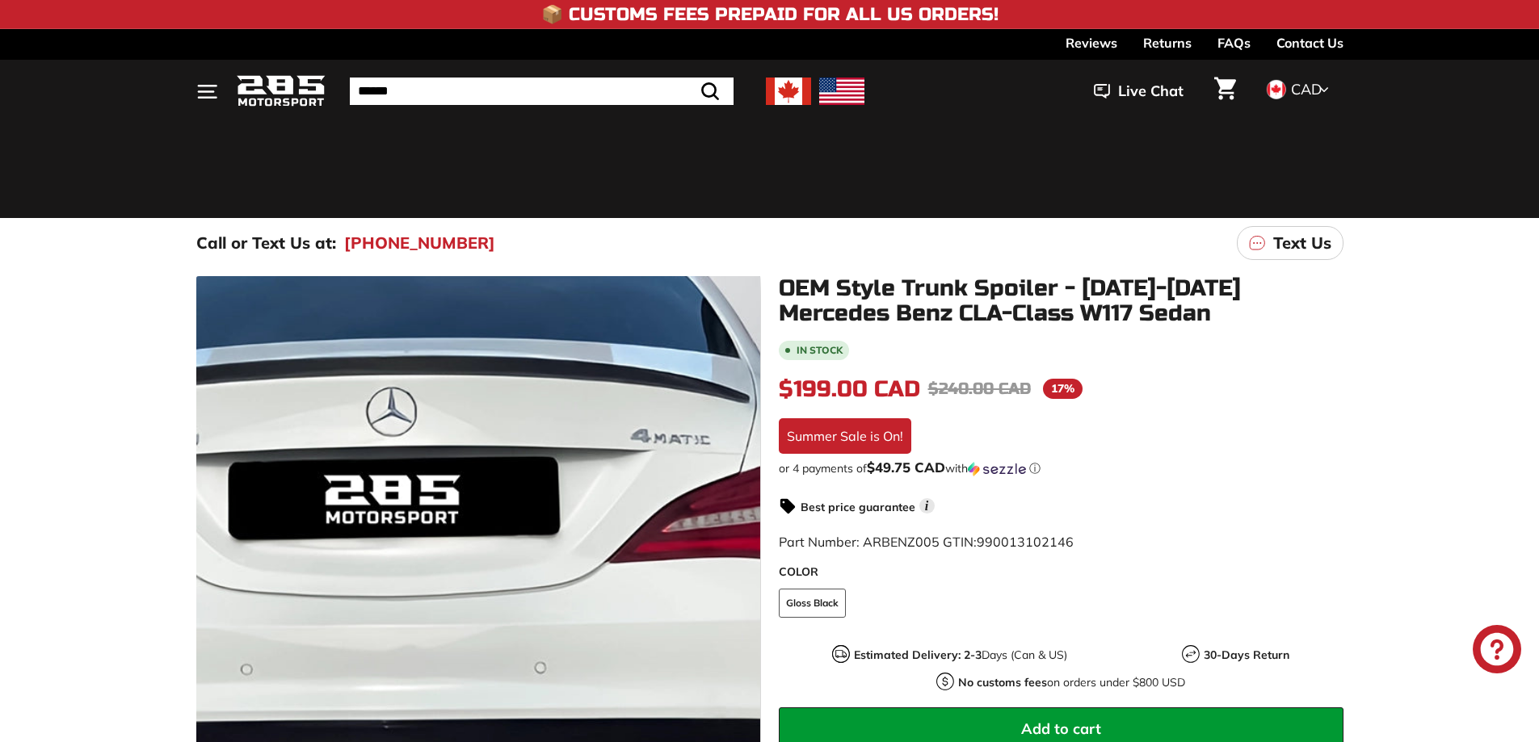  I want to click on a: Reviews, so click(1091, 43).